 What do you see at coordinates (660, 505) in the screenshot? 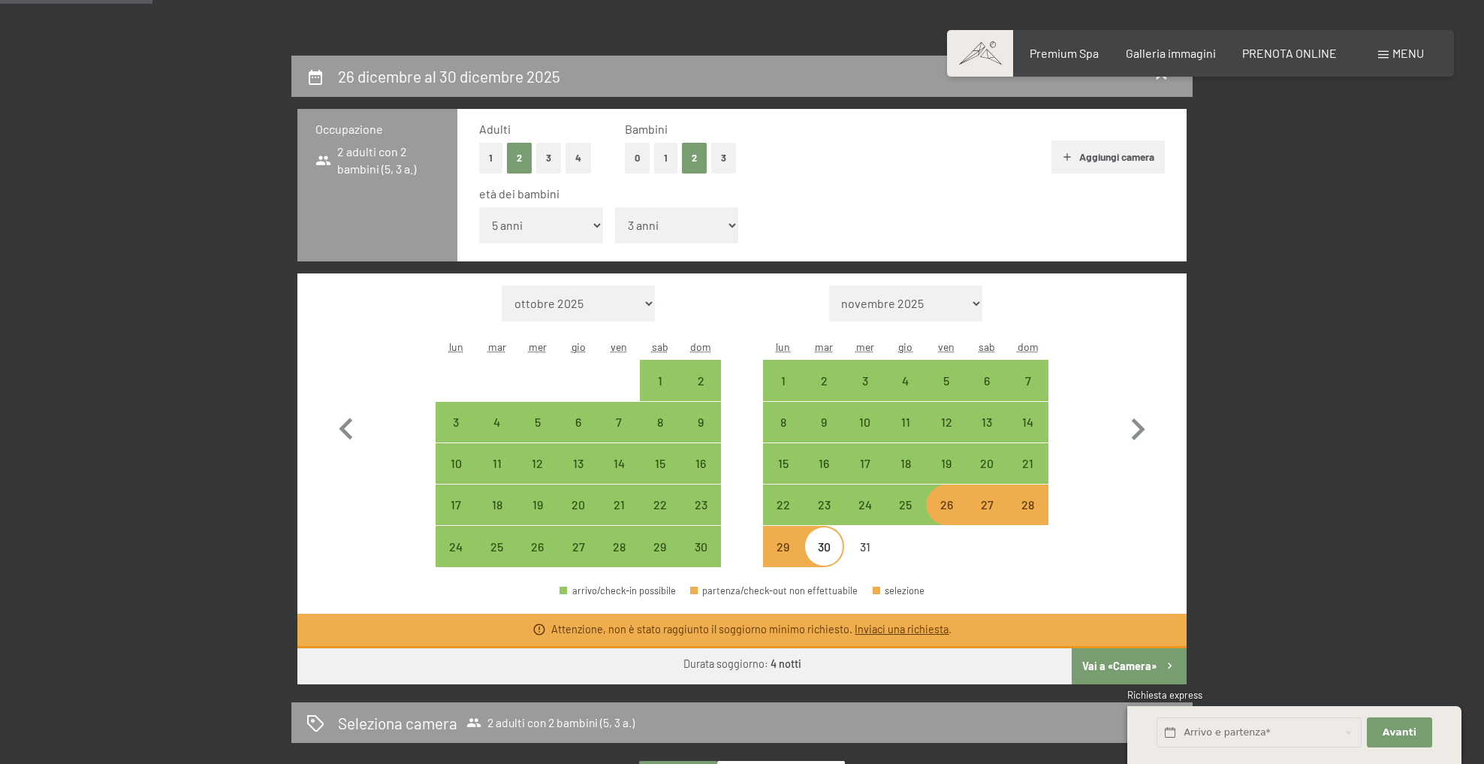
I see `div: Sat Nov 22 2025` at bounding box center [660, 505].